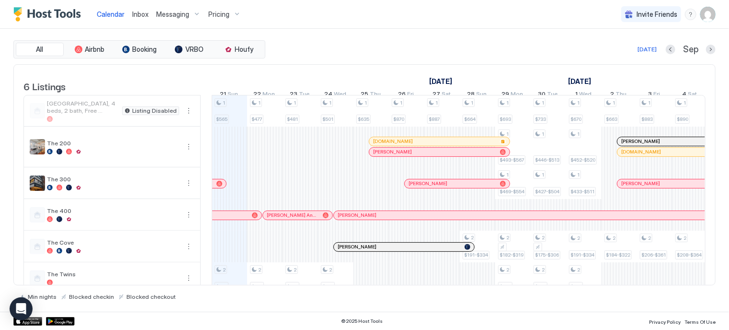  Describe the element at coordinates (470, 119) in the screenshot. I see `span: $664` at that location.